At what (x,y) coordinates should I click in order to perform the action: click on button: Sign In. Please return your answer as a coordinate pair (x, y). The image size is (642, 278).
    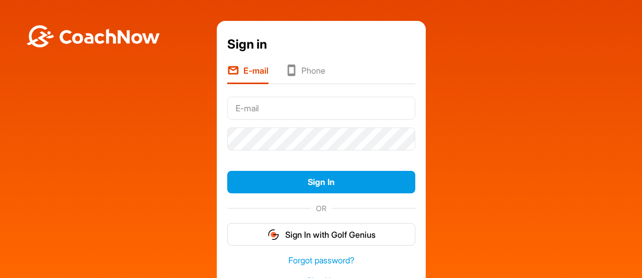
    Looking at the image, I should click on (321, 182).